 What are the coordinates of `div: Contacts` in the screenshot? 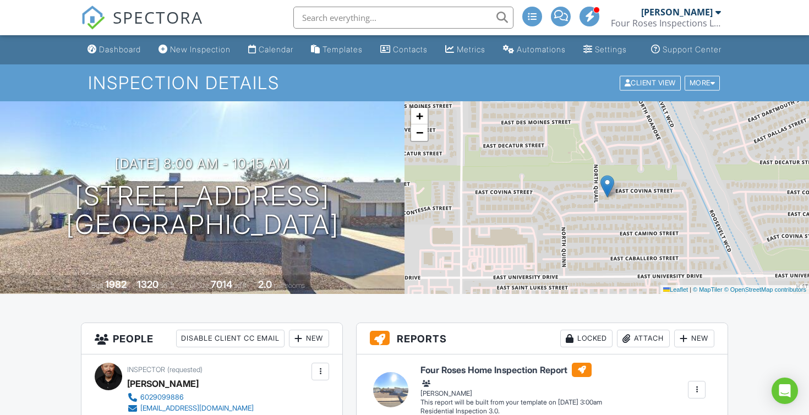 It's located at (410, 49).